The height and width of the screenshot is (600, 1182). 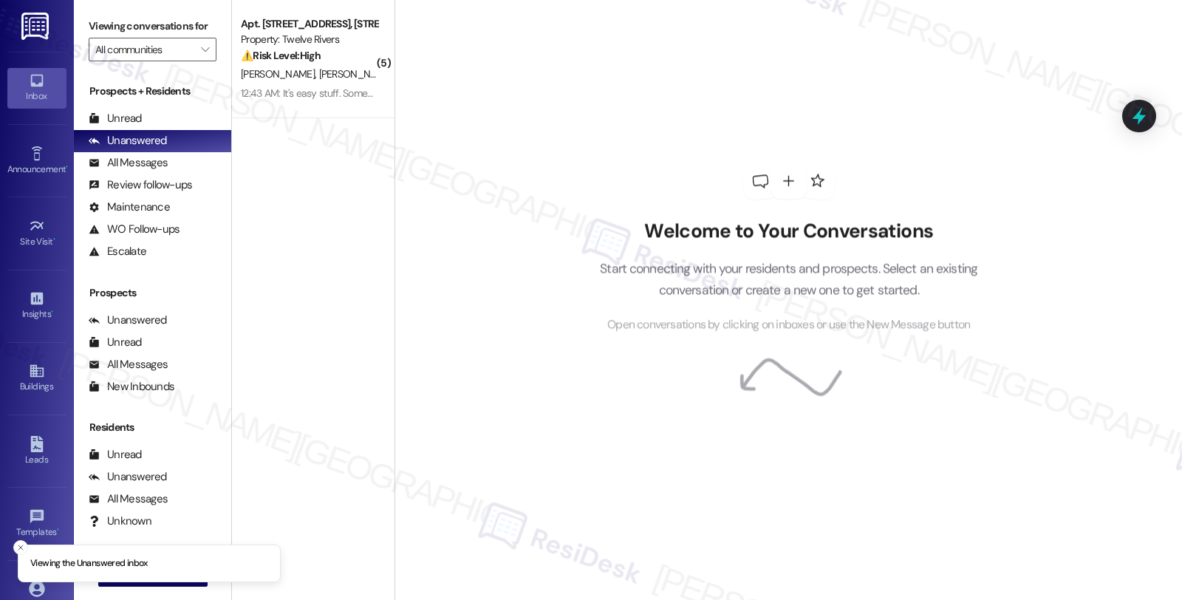 I want to click on strong: ⚠️ Risk Level: High, so click(x=281, y=55).